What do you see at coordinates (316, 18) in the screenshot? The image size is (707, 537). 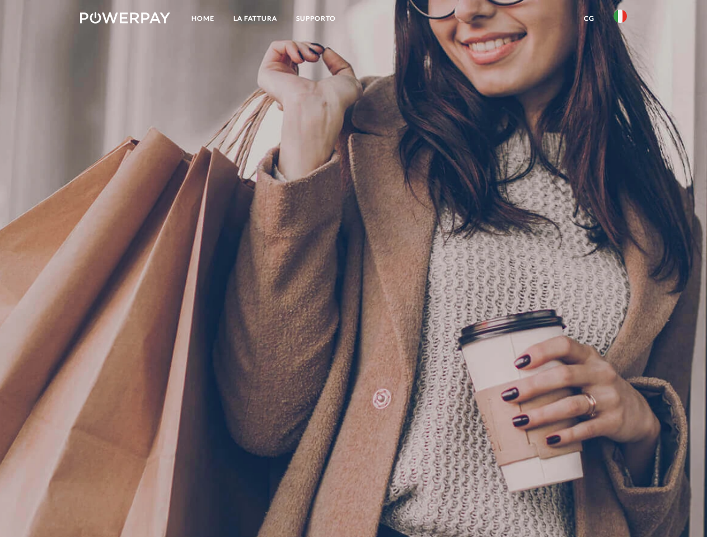 I see `a: Supporto` at bounding box center [316, 18].